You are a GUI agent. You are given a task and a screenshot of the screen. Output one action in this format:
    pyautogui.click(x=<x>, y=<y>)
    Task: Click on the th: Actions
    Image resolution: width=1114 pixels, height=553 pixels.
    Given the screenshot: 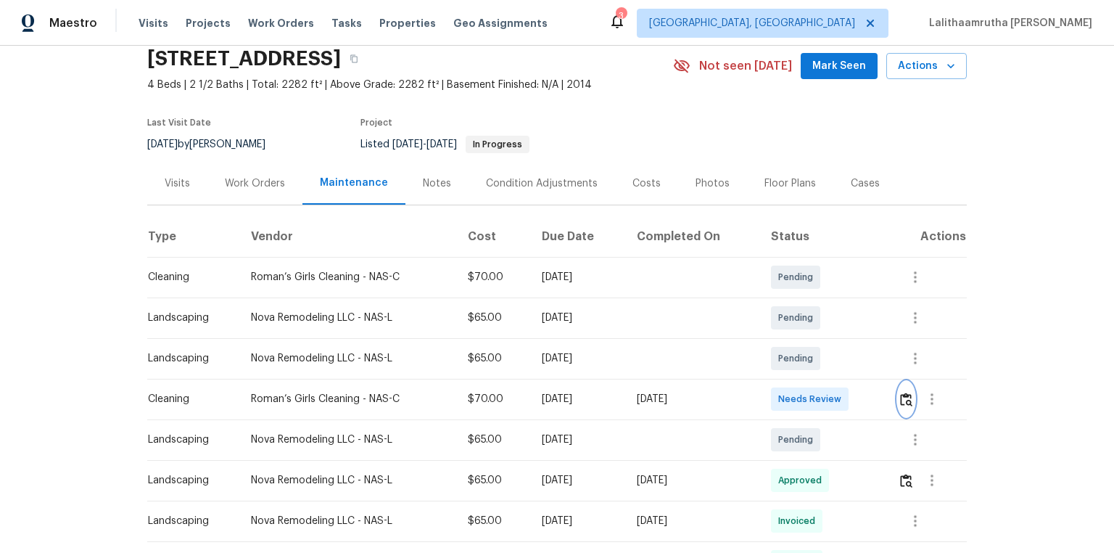 What is the action you would take?
    pyautogui.click(x=926, y=237)
    